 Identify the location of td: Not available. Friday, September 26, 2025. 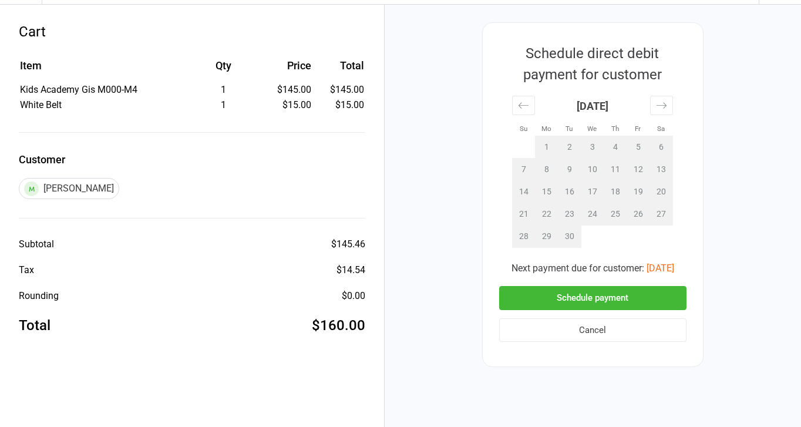
(637, 214).